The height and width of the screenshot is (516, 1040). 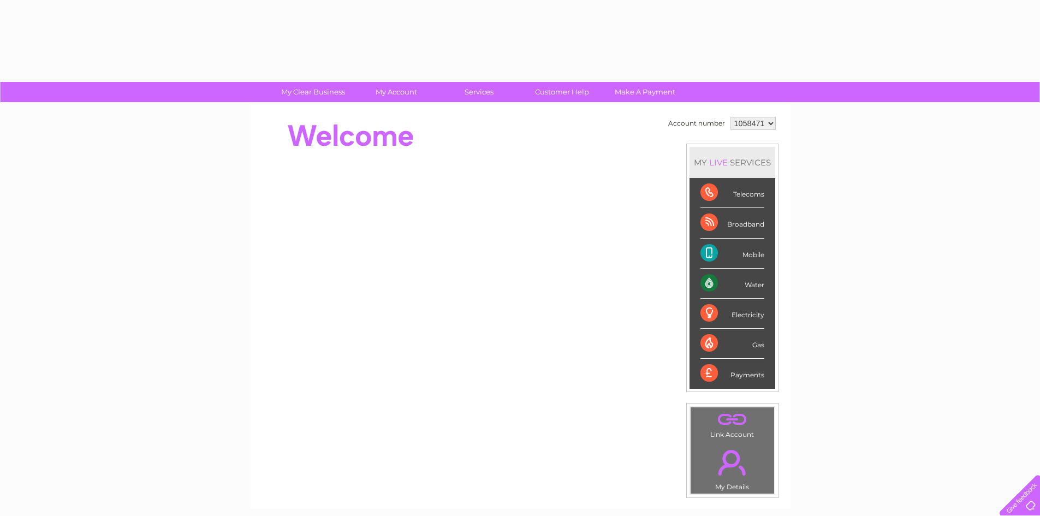 I want to click on div: LIVE, so click(x=718, y=162).